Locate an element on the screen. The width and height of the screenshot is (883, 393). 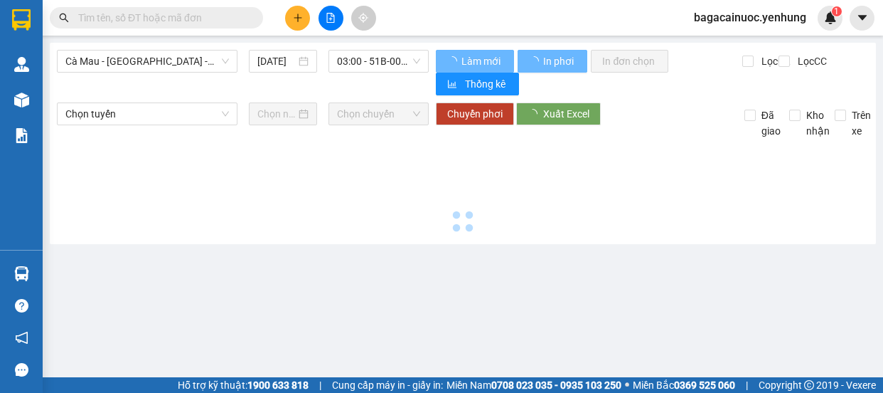
span: message is located at coordinates (21, 369).